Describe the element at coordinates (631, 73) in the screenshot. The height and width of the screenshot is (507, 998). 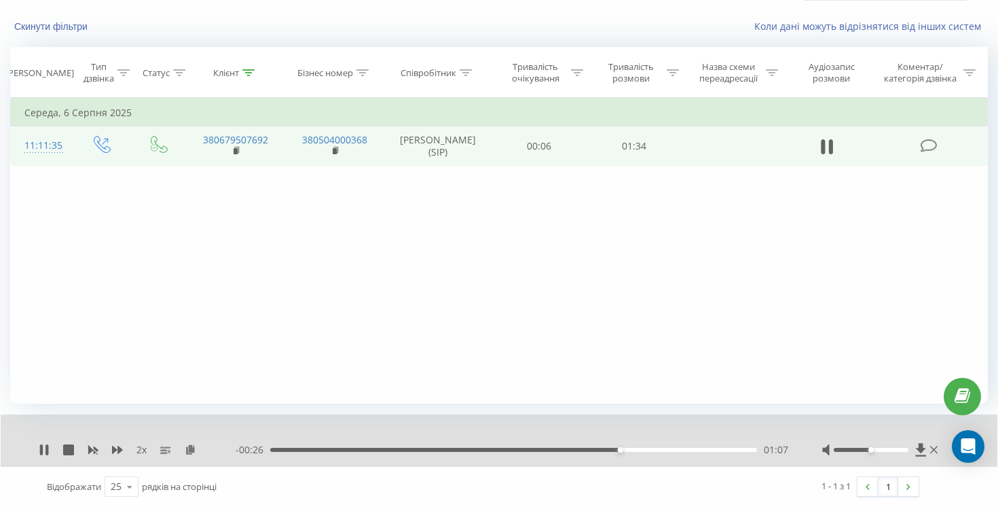
I see `div: Тривалість розмови` at that location.